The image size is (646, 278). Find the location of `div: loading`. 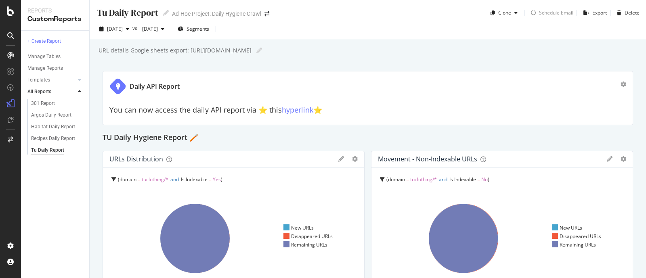

div: loading is located at coordinates (533, 13).